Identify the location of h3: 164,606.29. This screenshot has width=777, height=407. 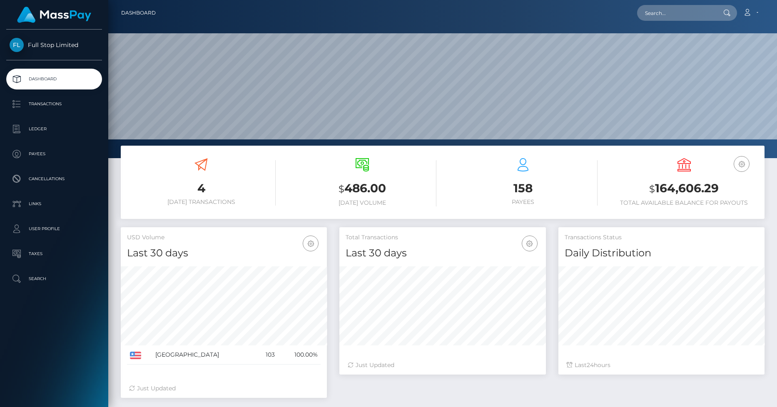
(684, 189).